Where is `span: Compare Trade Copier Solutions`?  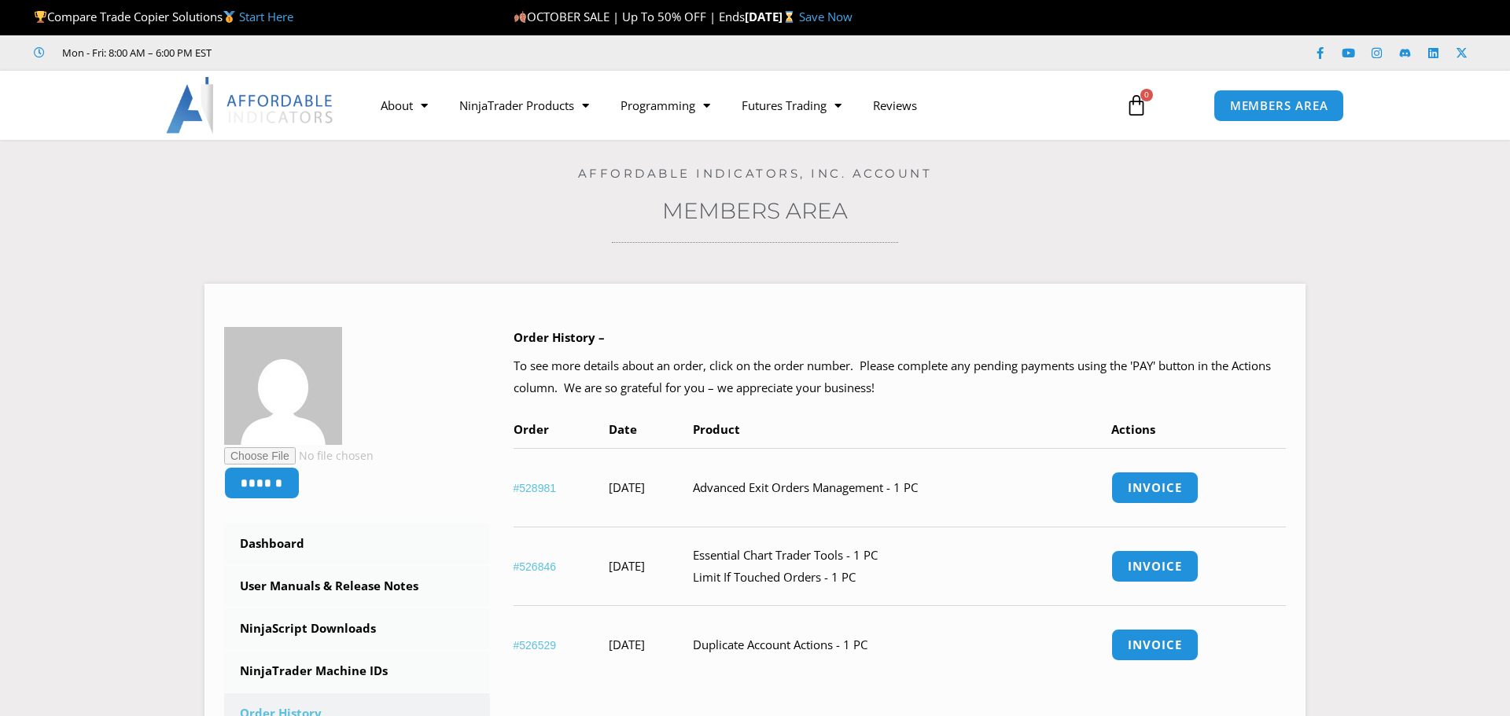
span: Compare Trade Copier Solutions is located at coordinates (164, 17).